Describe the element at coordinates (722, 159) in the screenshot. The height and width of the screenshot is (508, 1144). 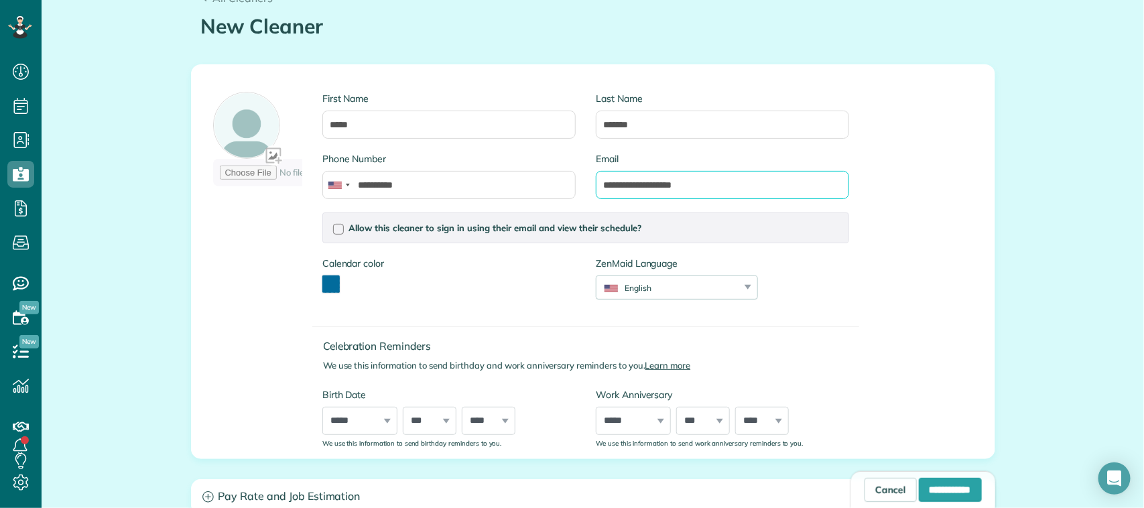
I see `label: Email` at that location.